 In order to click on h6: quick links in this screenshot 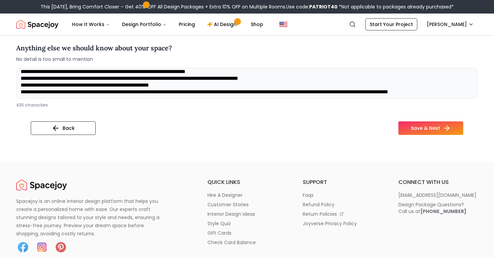, I will do `click(247, 182)`.